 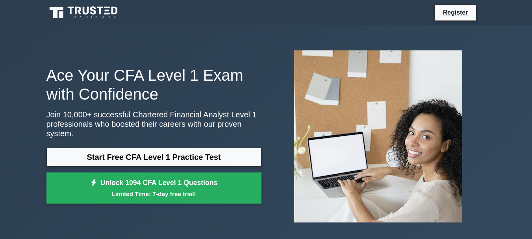 I want to click on h1: Ace Your CFA Level 1 Exam with Confidence, so click(x=154, y=85).